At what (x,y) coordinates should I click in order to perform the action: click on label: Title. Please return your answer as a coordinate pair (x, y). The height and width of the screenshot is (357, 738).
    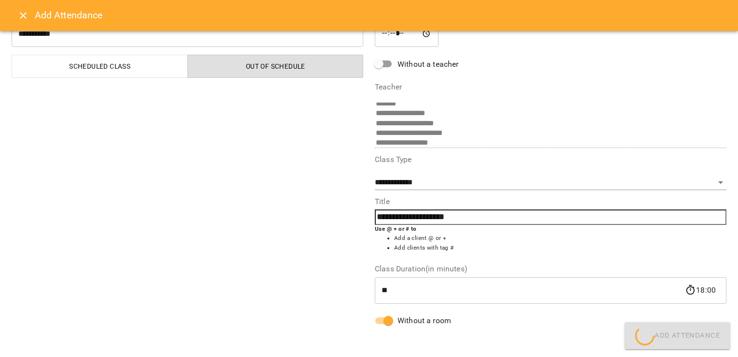
    Looking at the image, I should click on (551, 202).